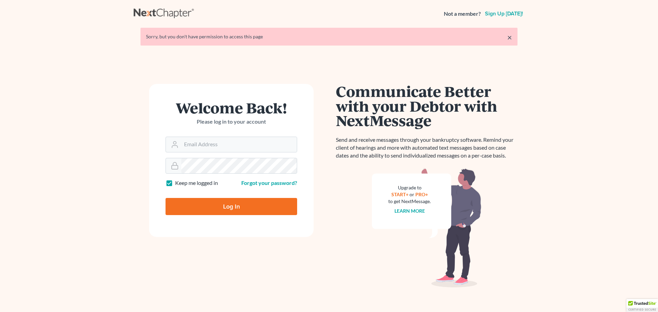 Image resolution: width=658 pixels, height=312 pixels. Describe the element at coordinates (426, 228) in the screenshot. I see `img: nextmessage_bg-59042aed3d76b12b5cd301f8e5b87938c9018125f34e5fa2b7a6b67550977c72.svg` at that location.